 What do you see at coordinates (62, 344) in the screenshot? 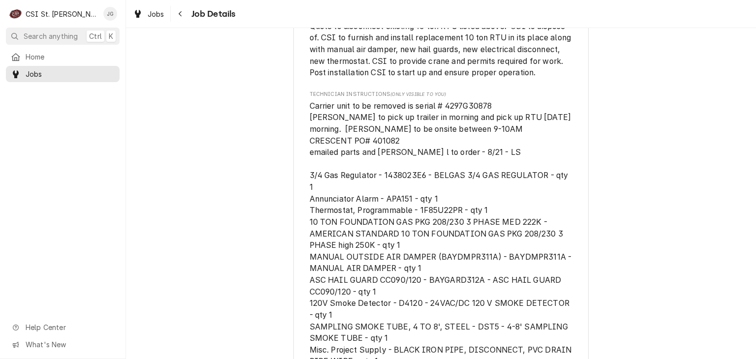
I see `a: Go to What's New` at bounding box center [62, 344].